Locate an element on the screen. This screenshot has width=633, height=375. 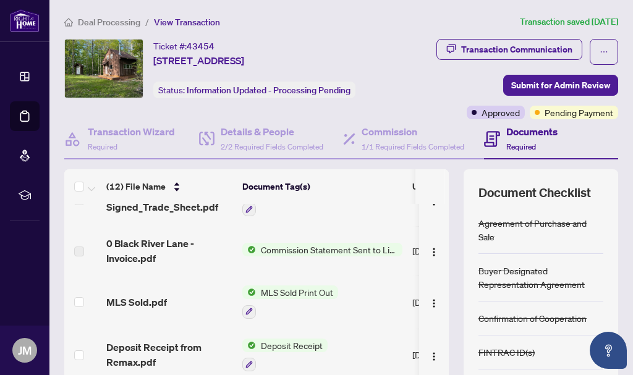
h4: Commission is located at coordinates (413, 132).